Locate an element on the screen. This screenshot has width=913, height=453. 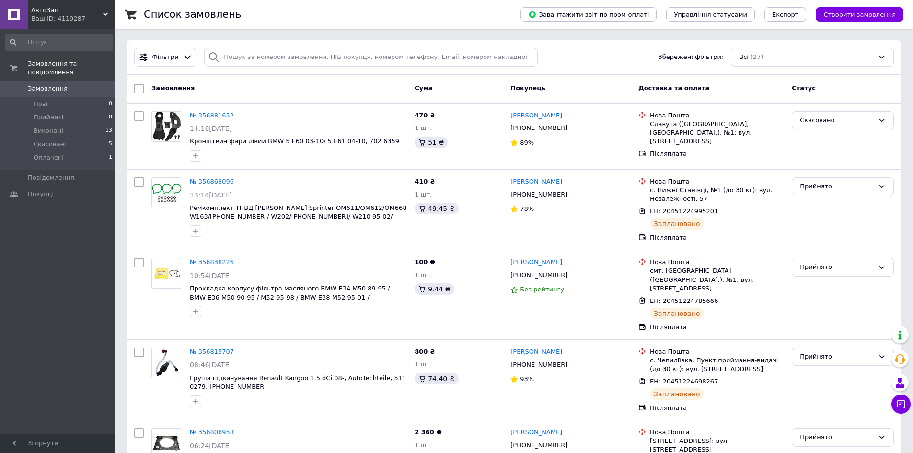
span: 1 is located at coordinates (110, 158).